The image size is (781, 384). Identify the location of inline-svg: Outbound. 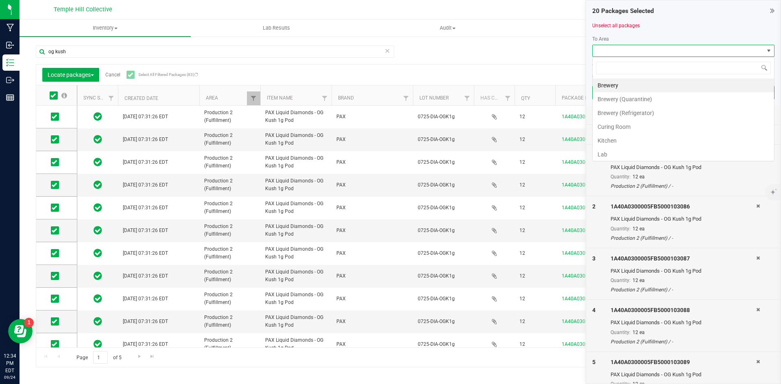
(10, 80).